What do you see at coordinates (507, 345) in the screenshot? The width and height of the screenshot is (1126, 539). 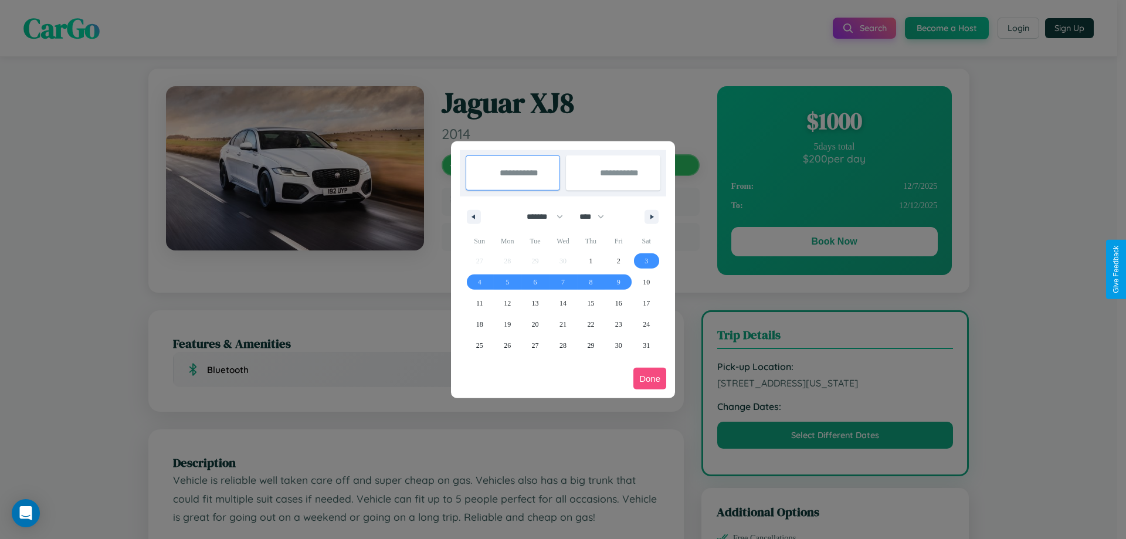 I see `button: 26` at bounding box center [507, 345].